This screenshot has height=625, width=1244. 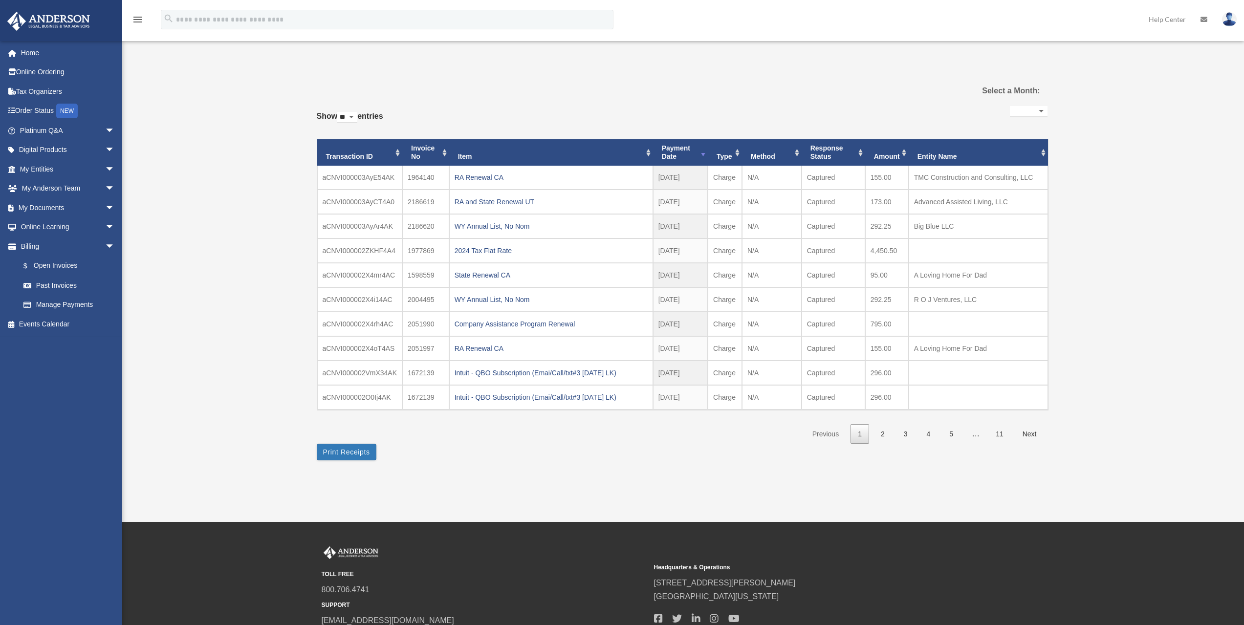 I want to click on a: 5, so click(x=951, y=434).